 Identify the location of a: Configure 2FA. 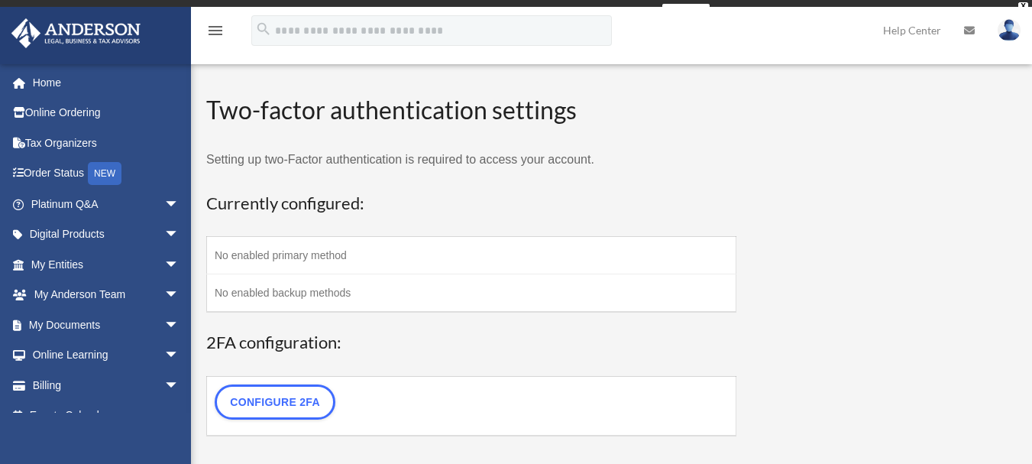
(275, 402).